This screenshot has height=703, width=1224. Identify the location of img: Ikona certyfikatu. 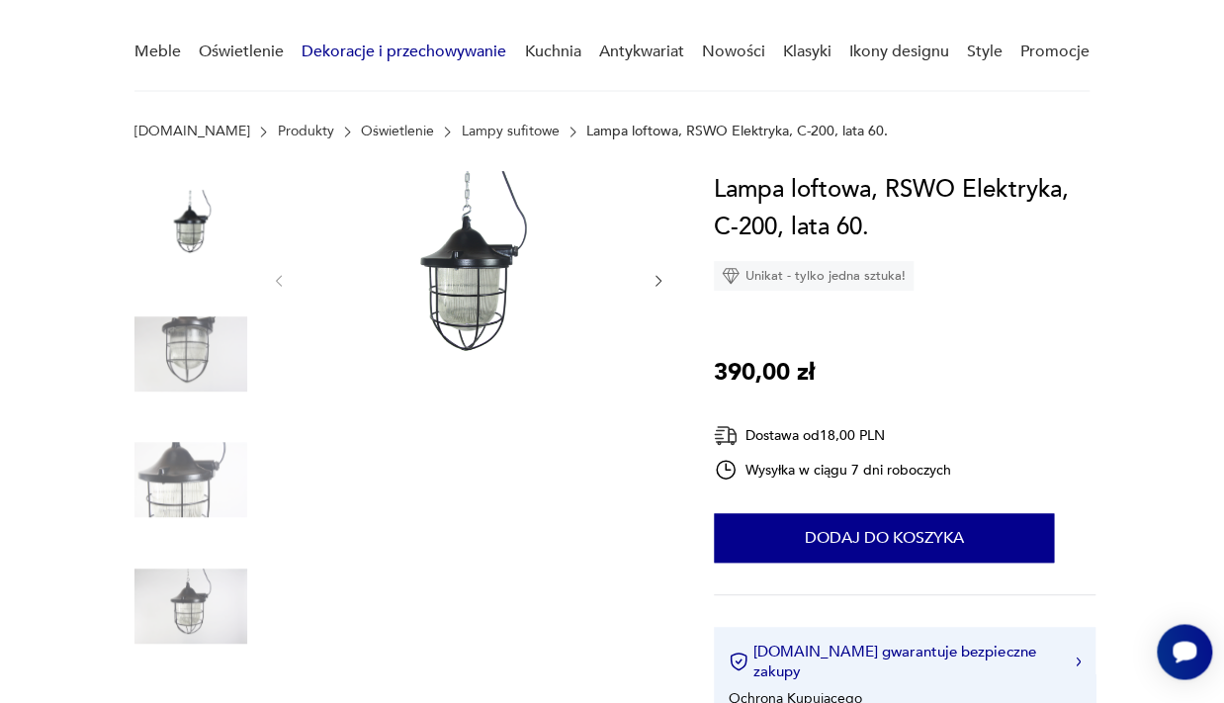
(739, 662).